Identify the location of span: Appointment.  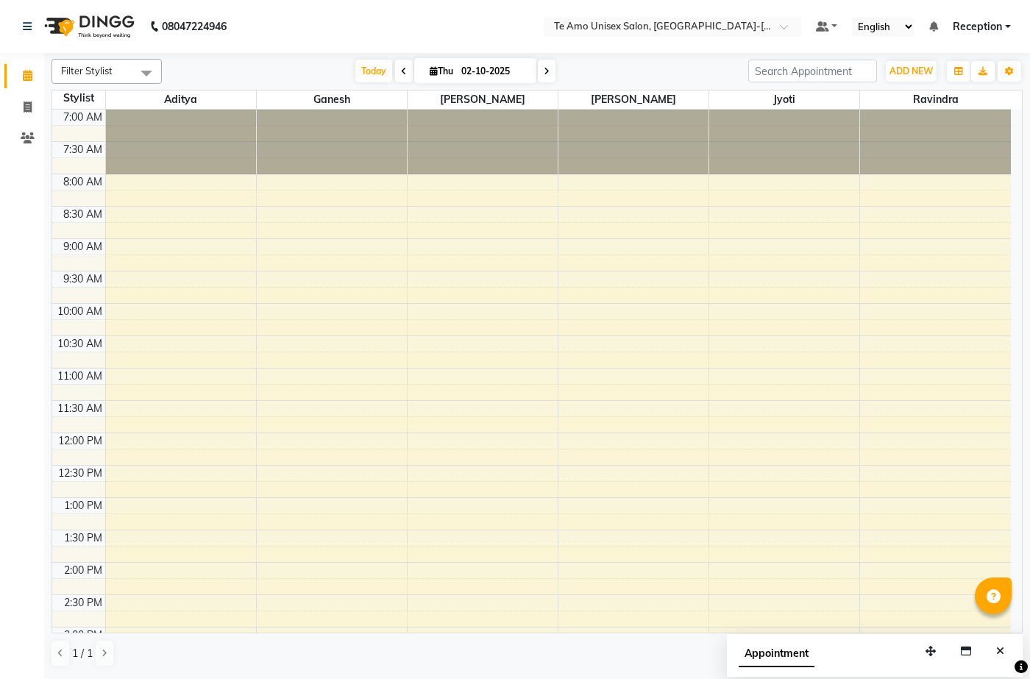
(776, 654).